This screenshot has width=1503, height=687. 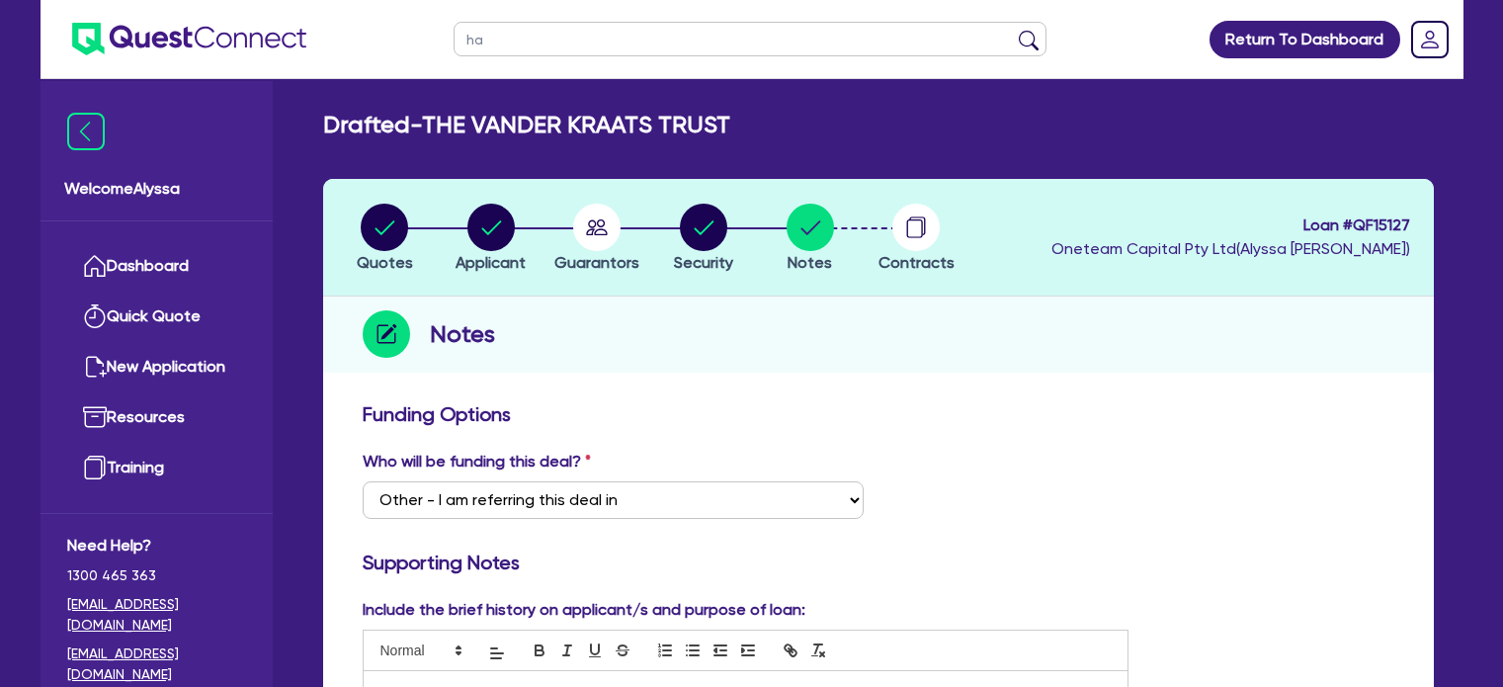 What do you see at coordinates (156, 316) in the screenshot?
I see `a: Quick Quote` at bounding box center [156, 316].